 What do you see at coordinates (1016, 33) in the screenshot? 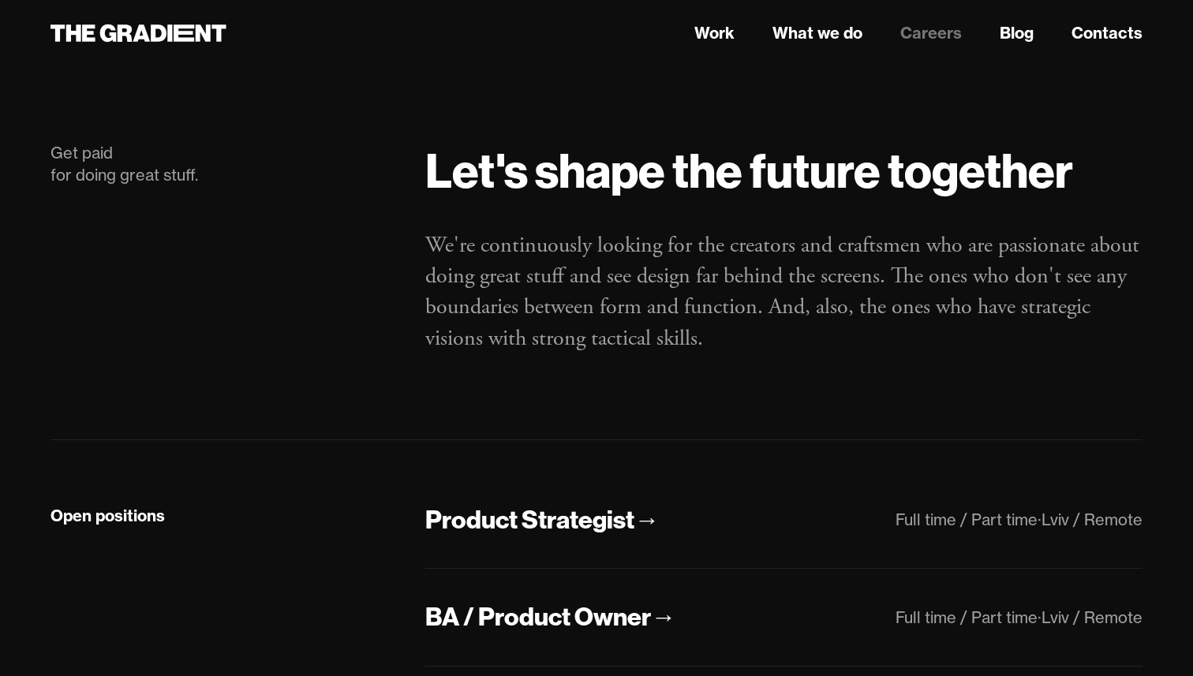
I see `a: Blog` at bounding box center [1016, 33].